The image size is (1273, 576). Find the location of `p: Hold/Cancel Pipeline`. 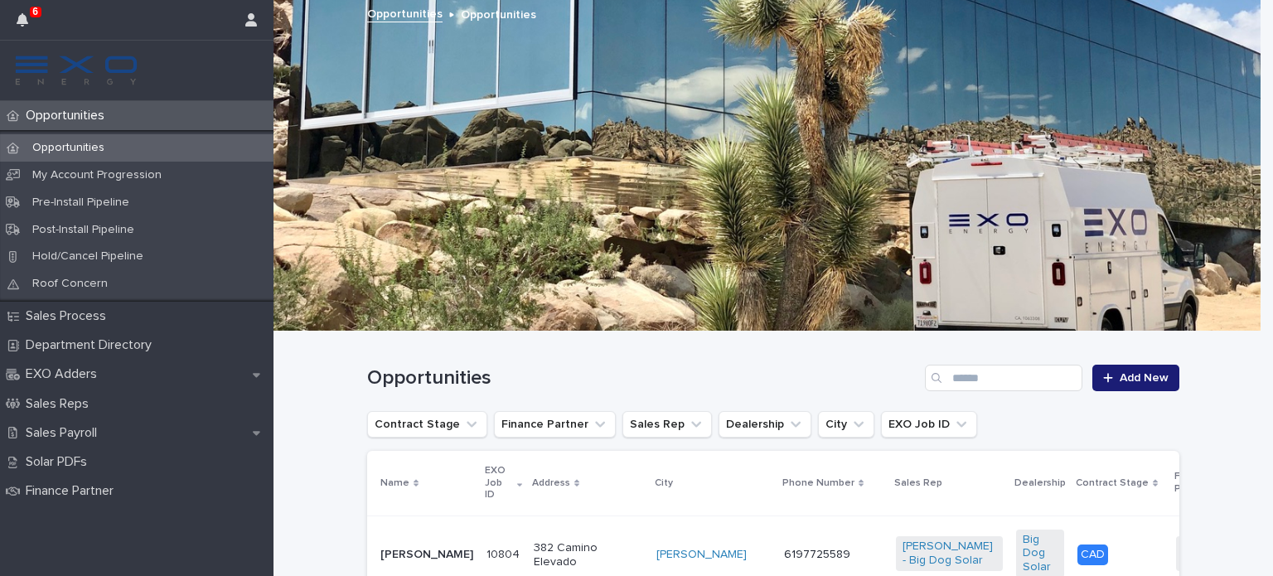

p: Hold/Cancel Pipeline is located at coordinates (88, 256).